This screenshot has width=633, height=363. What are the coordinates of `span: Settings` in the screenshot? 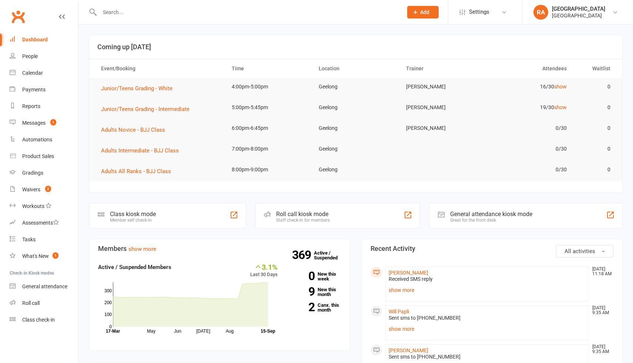 It's located at (479, 12).